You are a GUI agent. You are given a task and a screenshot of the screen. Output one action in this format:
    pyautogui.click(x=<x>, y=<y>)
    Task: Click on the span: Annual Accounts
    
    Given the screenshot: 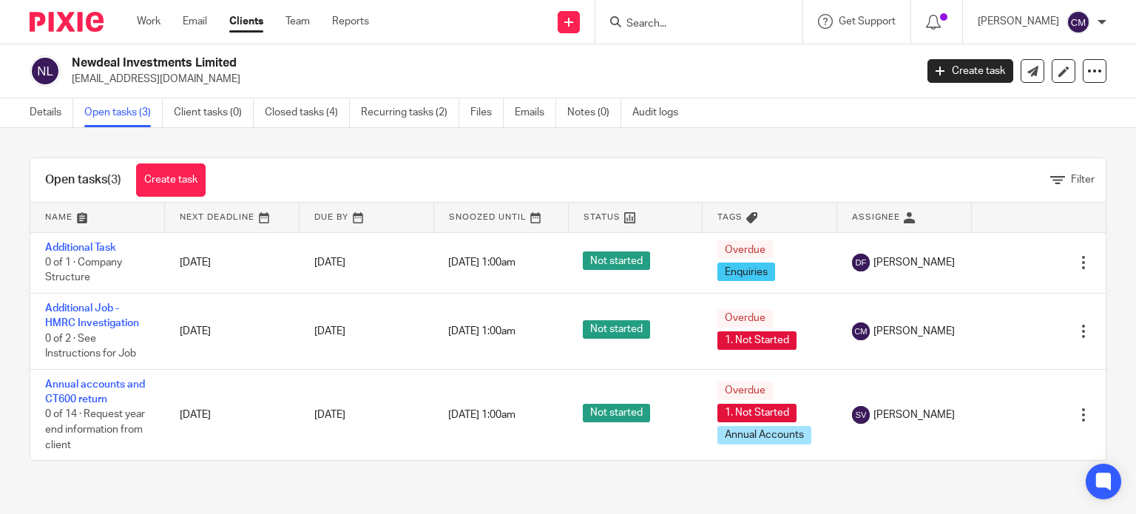 What is the action you would take?
    pyautogui.click(x=764, y=435)
    